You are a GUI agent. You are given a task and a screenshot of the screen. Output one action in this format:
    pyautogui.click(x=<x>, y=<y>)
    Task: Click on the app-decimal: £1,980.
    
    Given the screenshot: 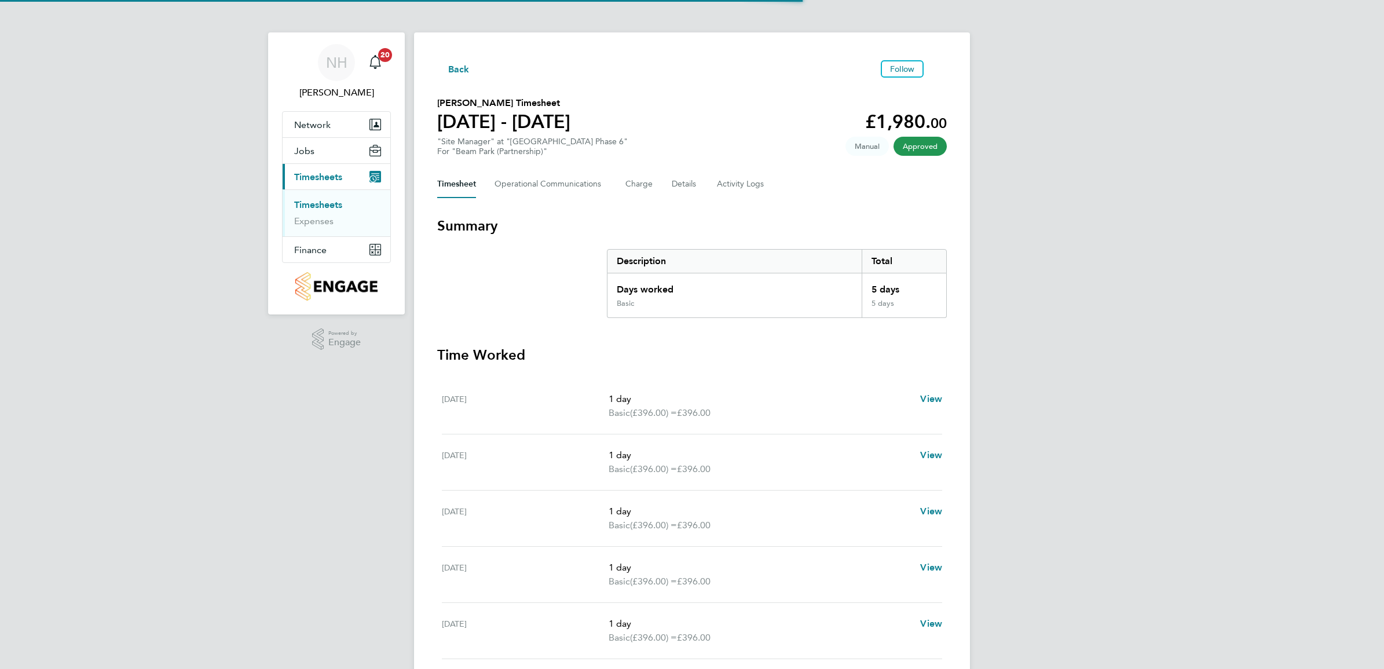 What is the action you would take?
    pyautogui.click(x=906, y=122)
    